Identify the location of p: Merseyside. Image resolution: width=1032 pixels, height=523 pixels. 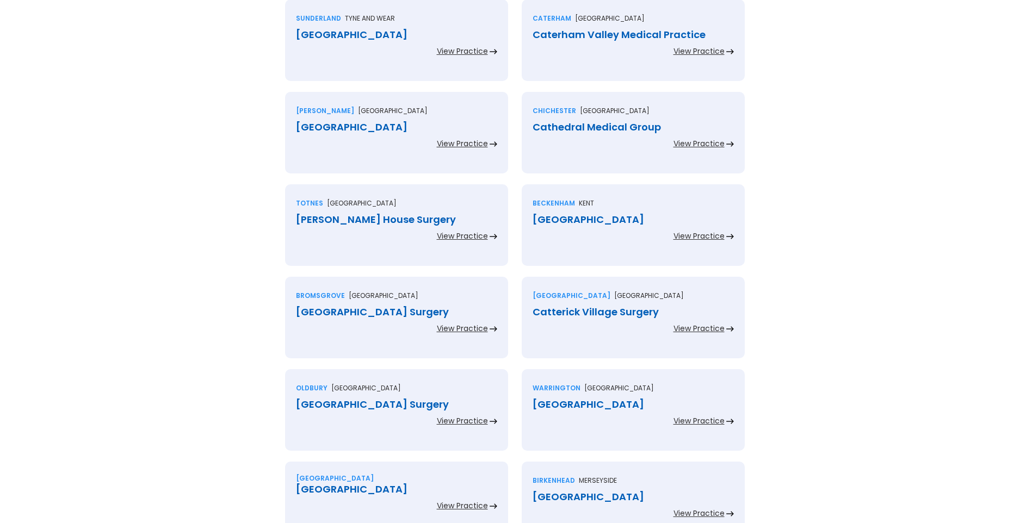
(598, 481).